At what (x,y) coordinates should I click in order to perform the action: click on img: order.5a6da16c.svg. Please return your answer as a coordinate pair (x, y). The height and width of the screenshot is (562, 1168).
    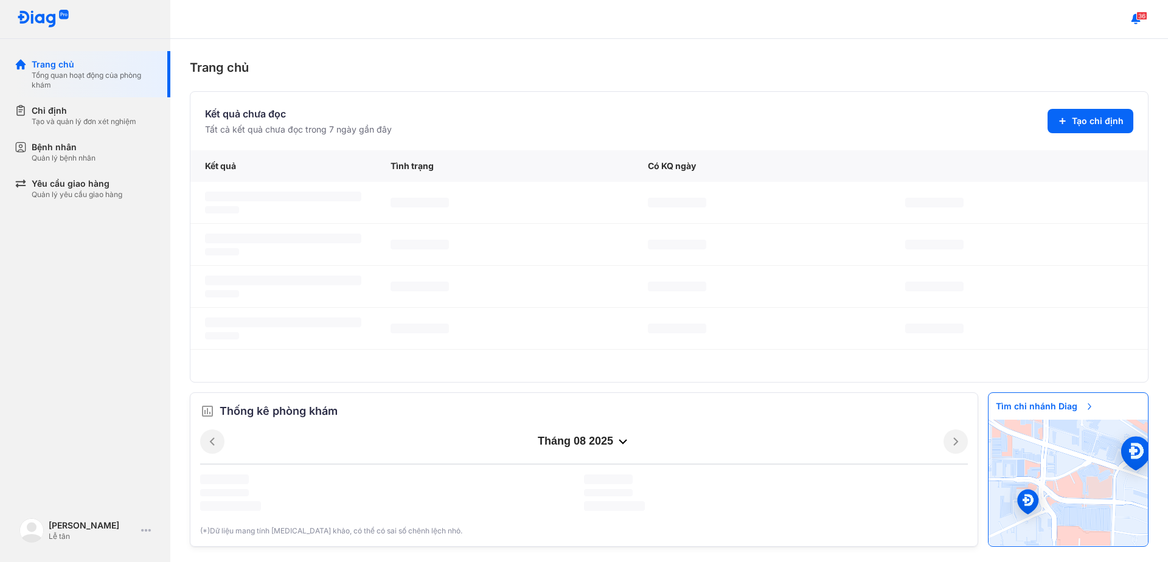
    Looking at the image, I should click on (208, 411).